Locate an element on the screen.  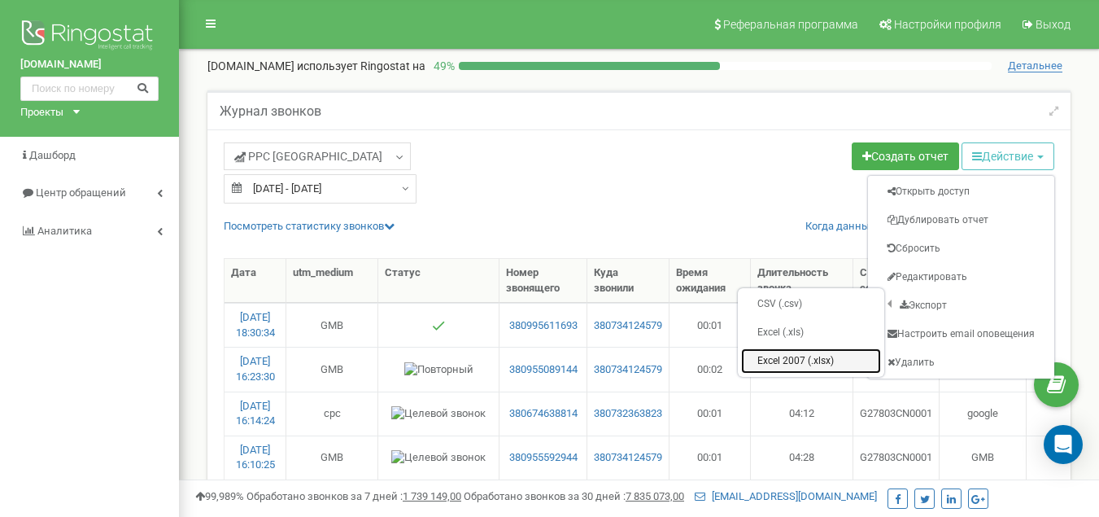
a: CSV (.csv) is located at coordinates (811, 303).